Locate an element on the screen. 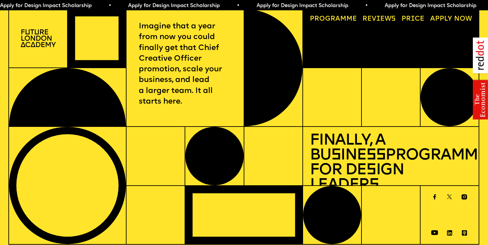 The image size is (488, 245). a: Apply now is located at coordinates (451, 19).